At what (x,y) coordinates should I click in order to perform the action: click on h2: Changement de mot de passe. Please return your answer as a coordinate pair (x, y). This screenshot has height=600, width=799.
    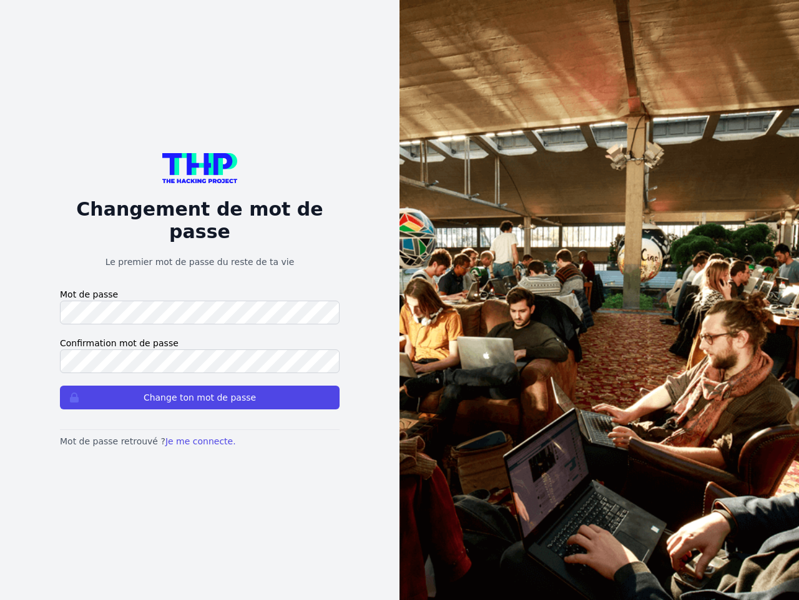
    Looking at the image, I should click on (200, 220).